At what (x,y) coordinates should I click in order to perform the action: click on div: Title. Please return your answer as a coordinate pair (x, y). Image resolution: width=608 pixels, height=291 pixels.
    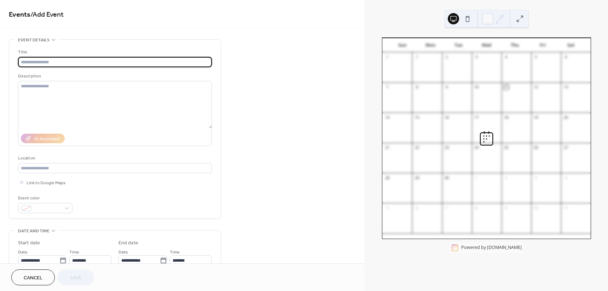
    Looking at the image, I should click on (114, 52).